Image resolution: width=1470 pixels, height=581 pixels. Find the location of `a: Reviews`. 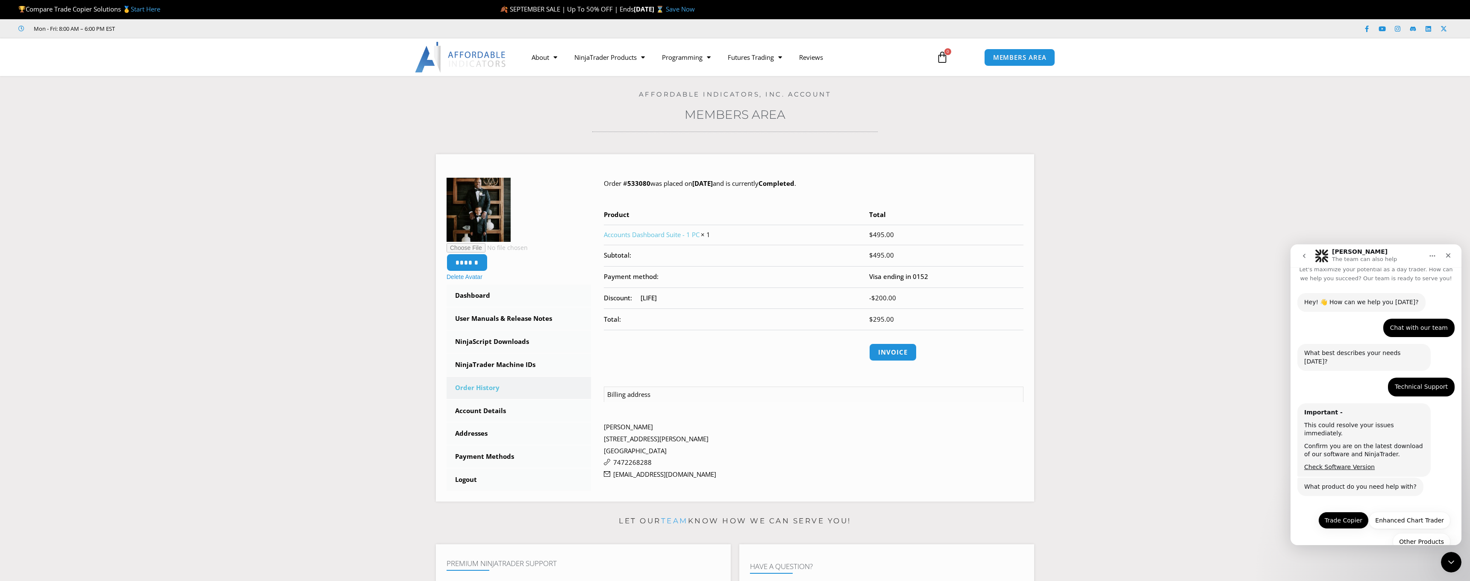

a: Reviews is located at coordinates (811, 57).